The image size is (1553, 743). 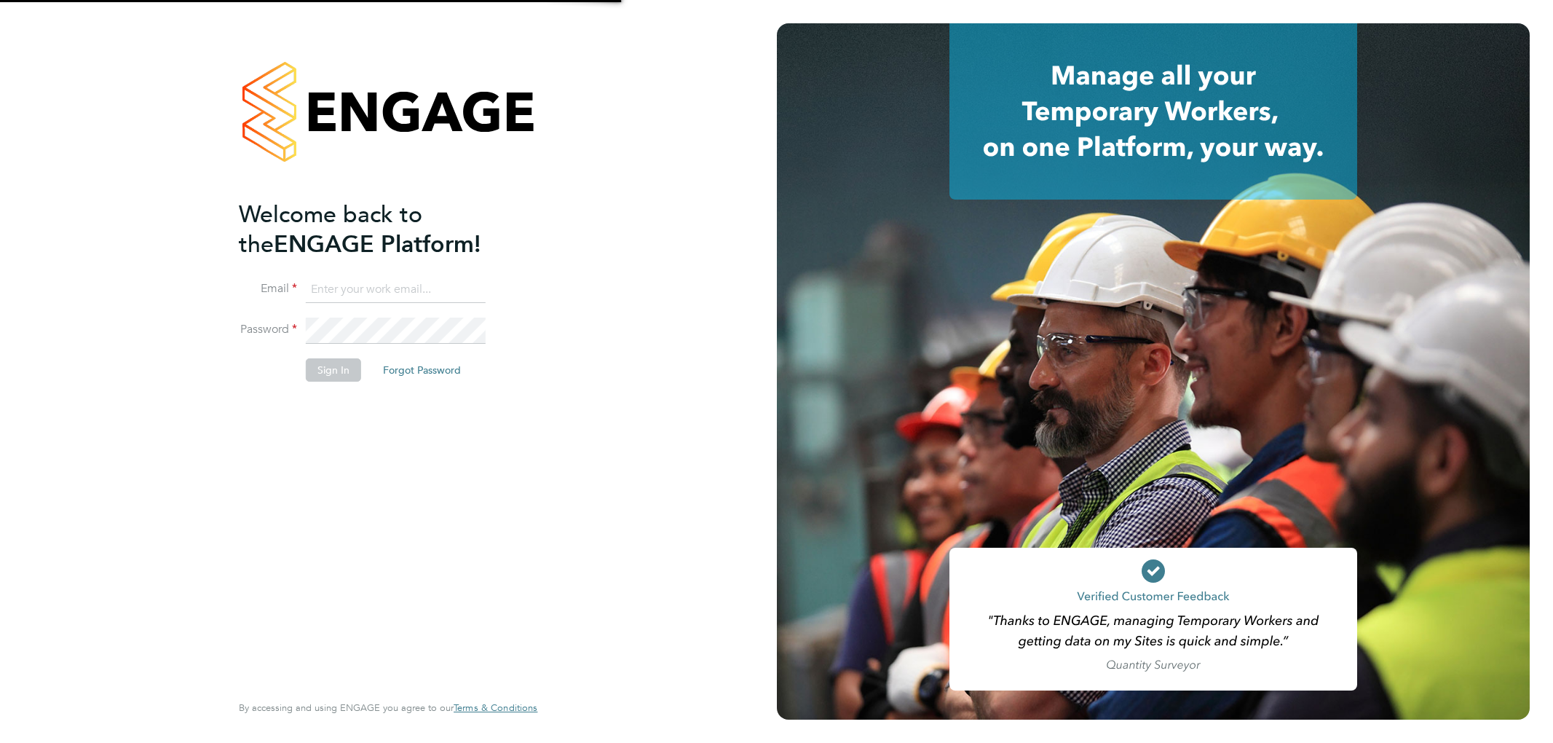 I want to click on span: Terms & Conditions, so click(x=495, y=707).